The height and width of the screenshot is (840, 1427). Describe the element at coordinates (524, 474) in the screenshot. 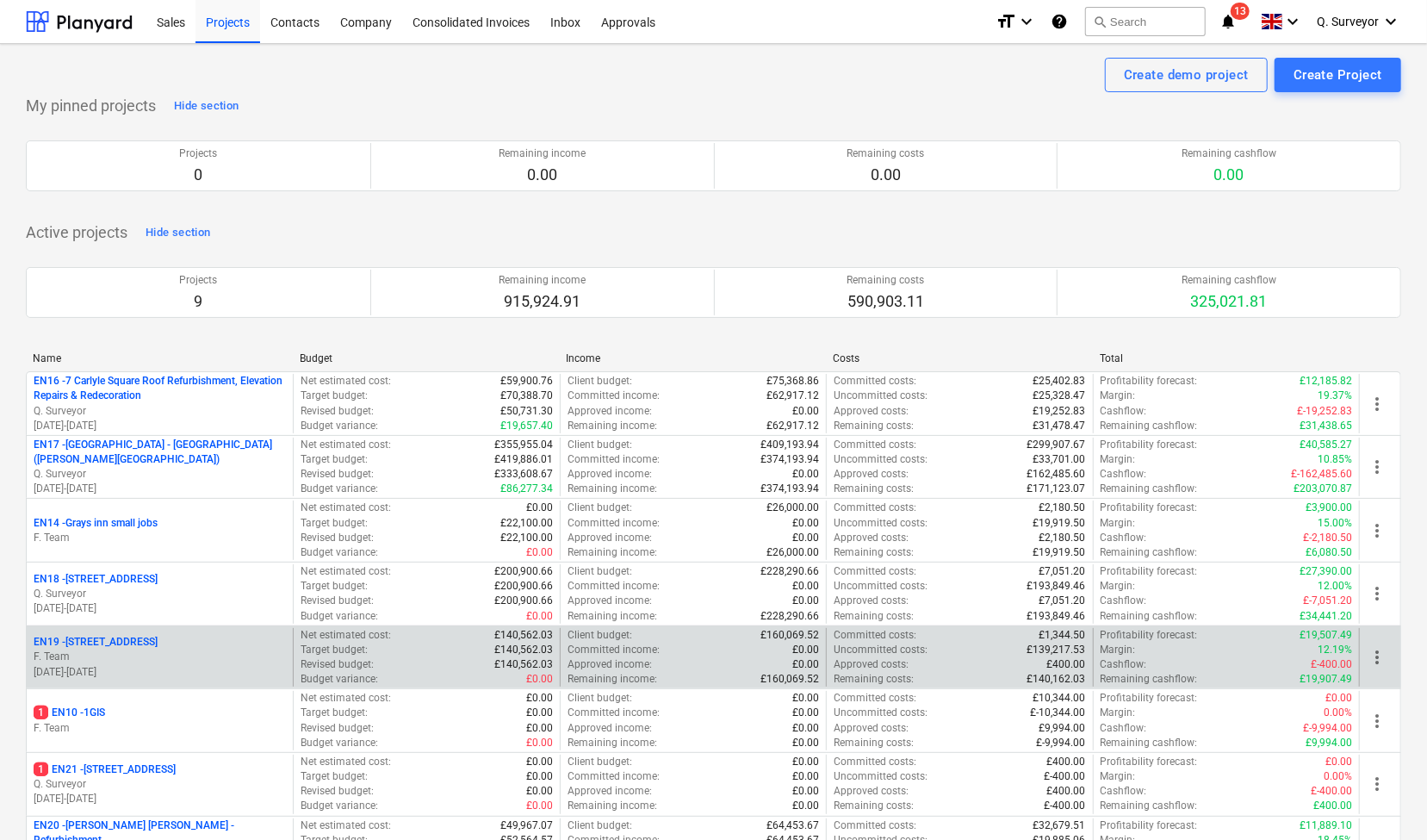

I see `p: £333,608.67` at that location.